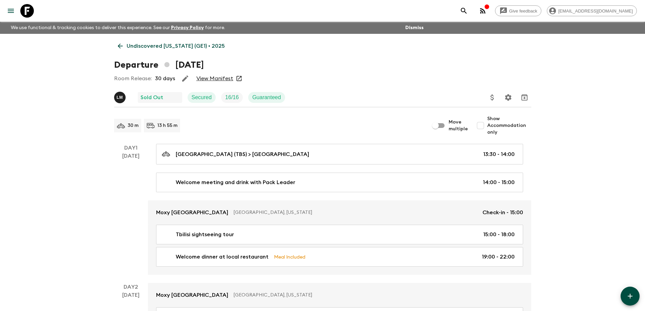  Describe the element at coordinates (235, 183) in the screenshot. I see `p: Welcome meeting and drink with Pack Leader` at that location.